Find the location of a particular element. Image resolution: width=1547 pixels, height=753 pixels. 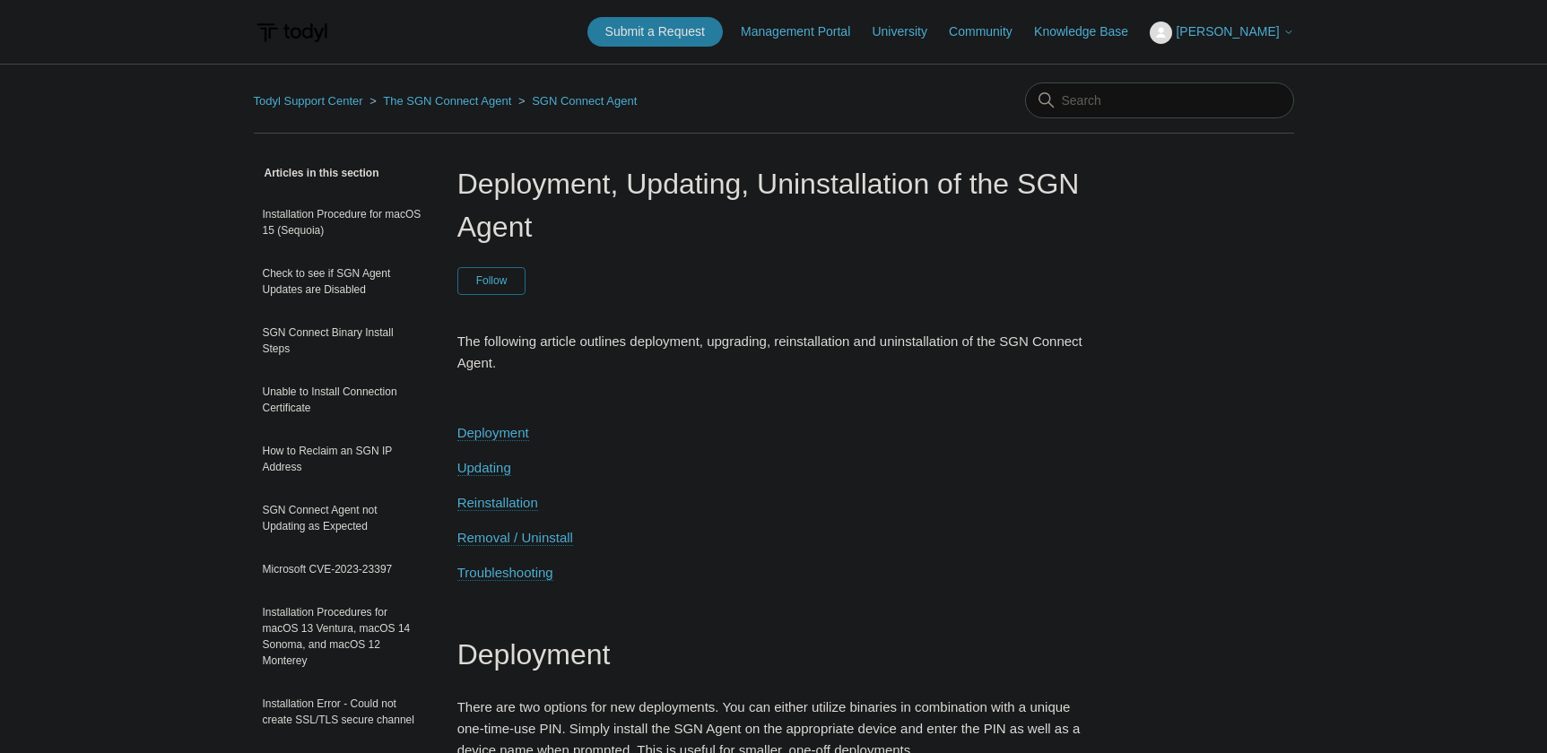

a: Updating is located at coordinates (484, 468).